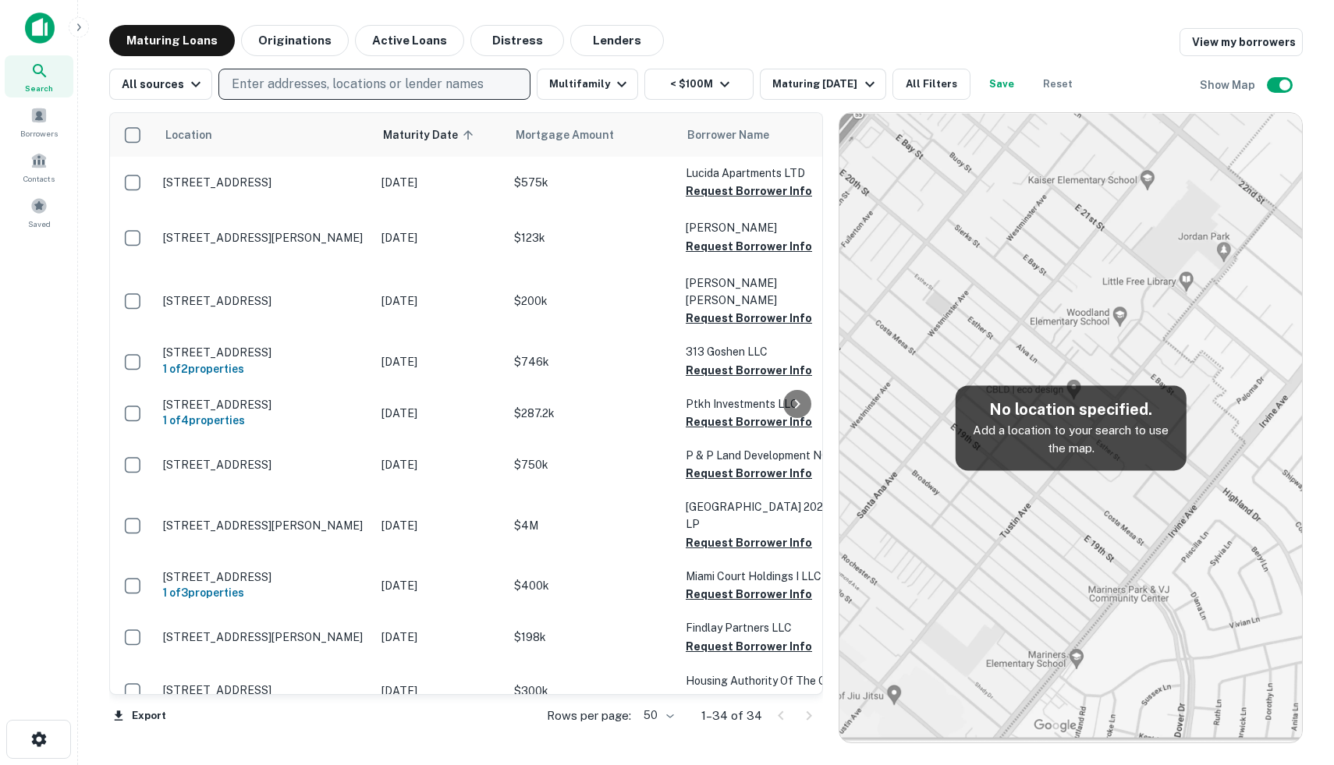 The image size is (1334, 765). What do you see at coordinates (39, 122) in the screenshot?
I see `a: Borrowers` at bounding box center [39, 122].